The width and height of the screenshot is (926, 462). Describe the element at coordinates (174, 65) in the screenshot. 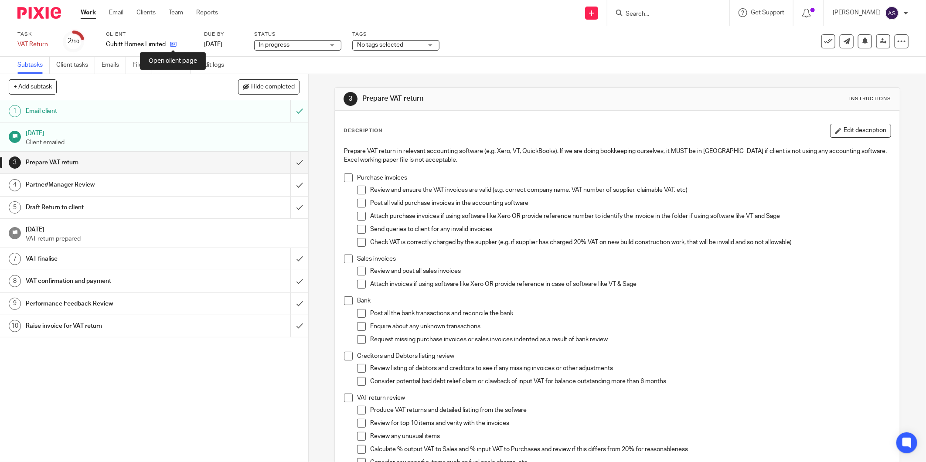

I see `a: Notes (0)` at that location.